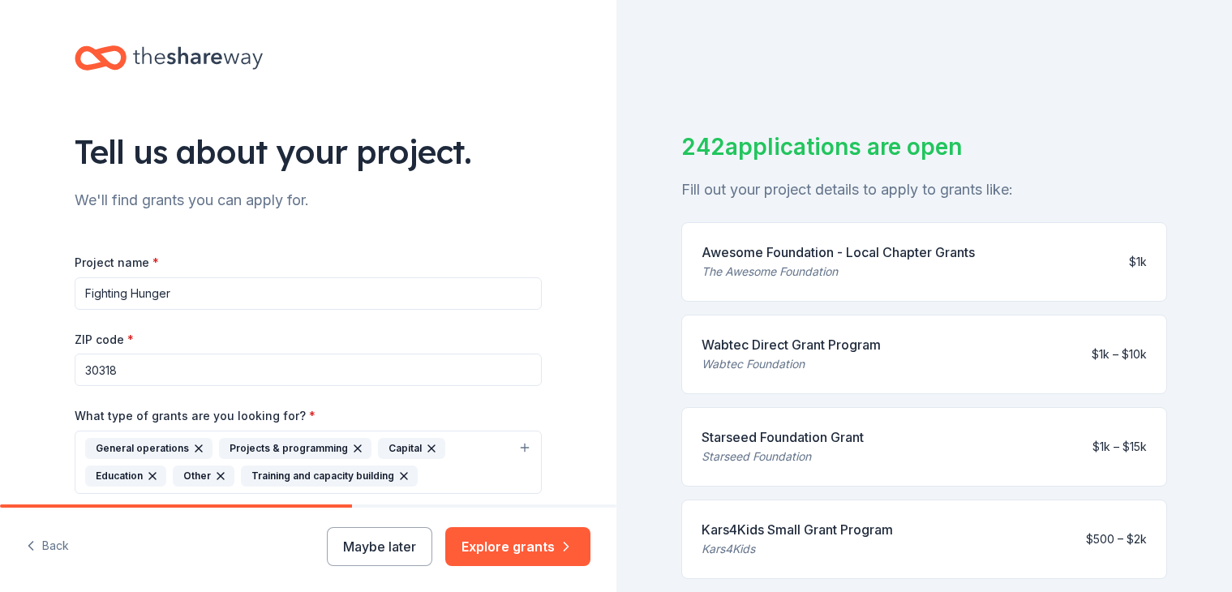 The image size is (1232, 592). I want to click on div: Wabtec Direct Grant Program, so click(791, 345).